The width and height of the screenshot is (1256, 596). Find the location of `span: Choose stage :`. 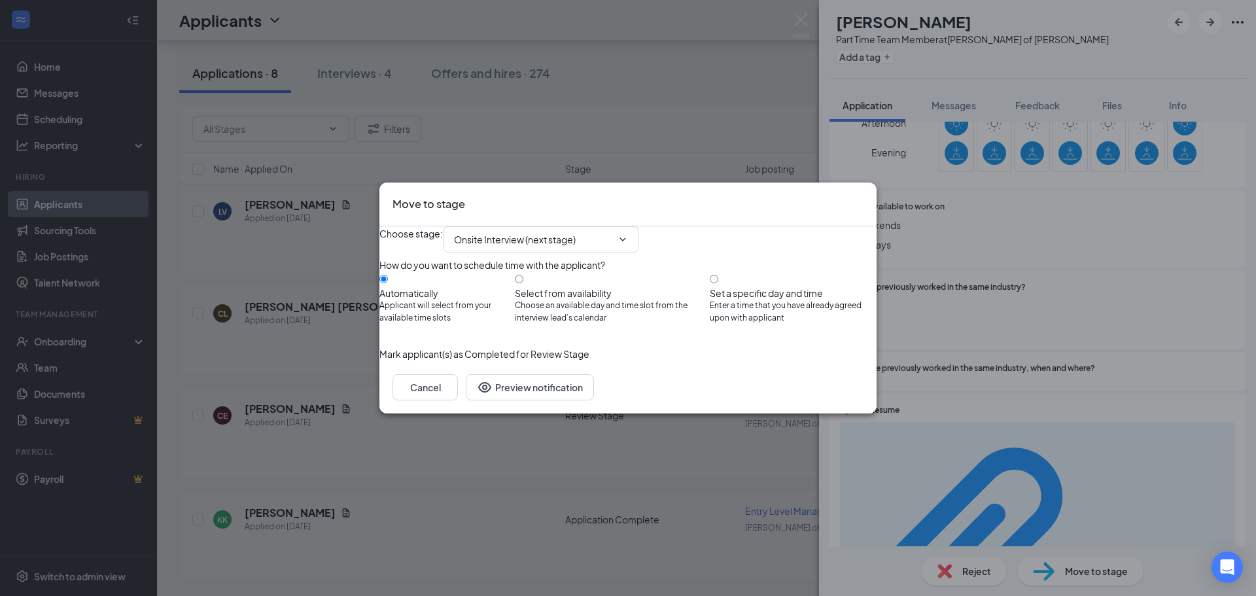

span: Choose stage : is located at coordinates (411, 239).